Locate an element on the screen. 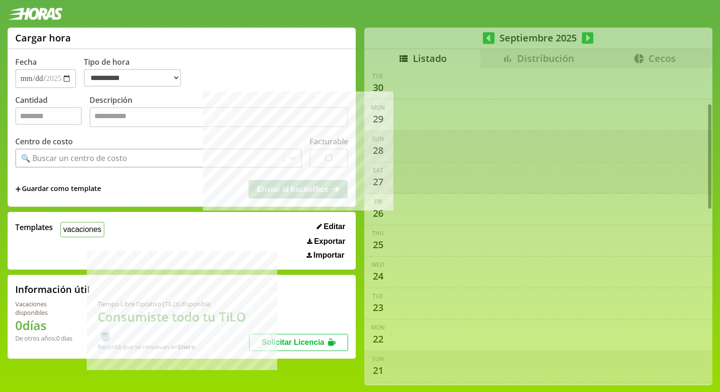  button: Editar is located at coordinates (331, 227).